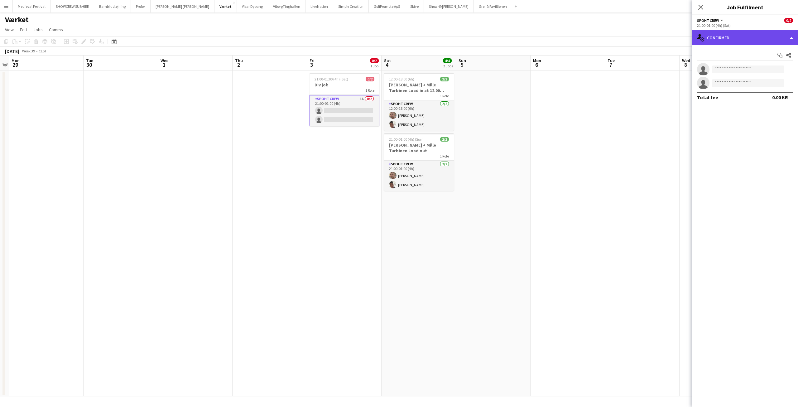  I want to click on span: 8, so click(685, 64).